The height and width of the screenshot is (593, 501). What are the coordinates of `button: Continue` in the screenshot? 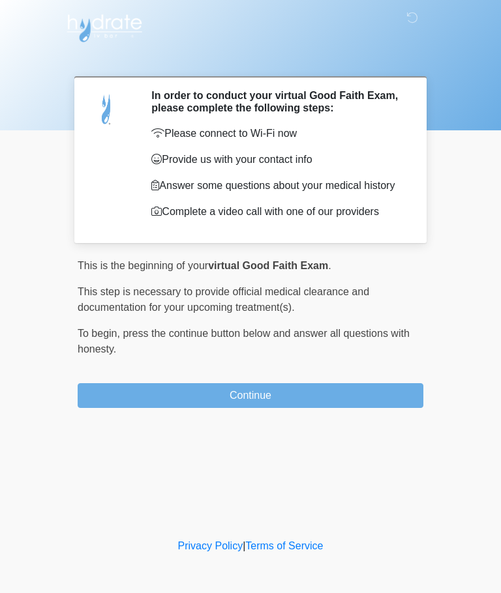 It's located at (250, 396).